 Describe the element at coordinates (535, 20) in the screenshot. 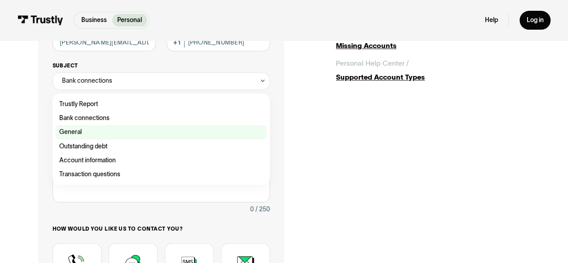

I see `a: Log in` at that location.